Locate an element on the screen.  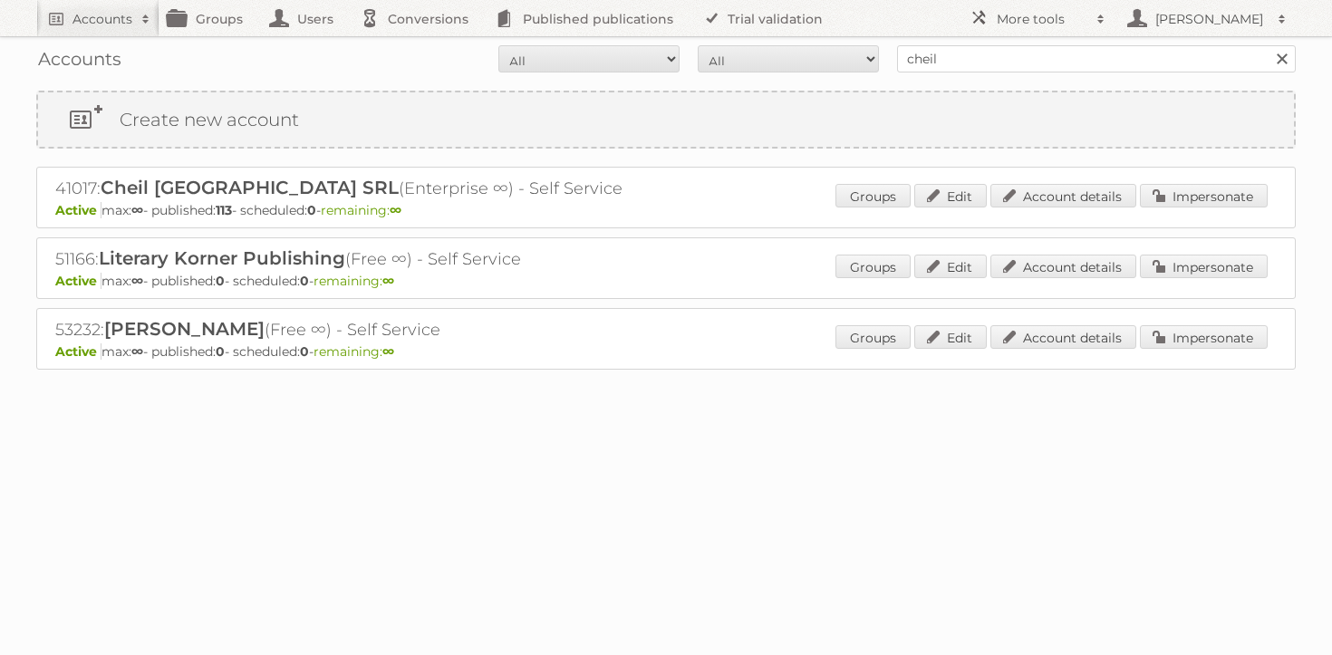
h2: More tools is located at coordinates (1042, 19).